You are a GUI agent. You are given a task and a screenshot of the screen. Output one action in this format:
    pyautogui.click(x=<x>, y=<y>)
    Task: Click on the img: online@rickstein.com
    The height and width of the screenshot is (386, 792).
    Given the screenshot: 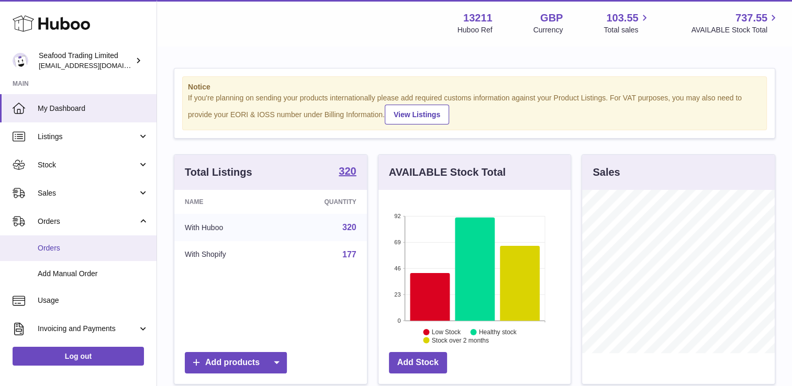 What is the action you would take?
    pyautogui.click(x=20, y=61)
    